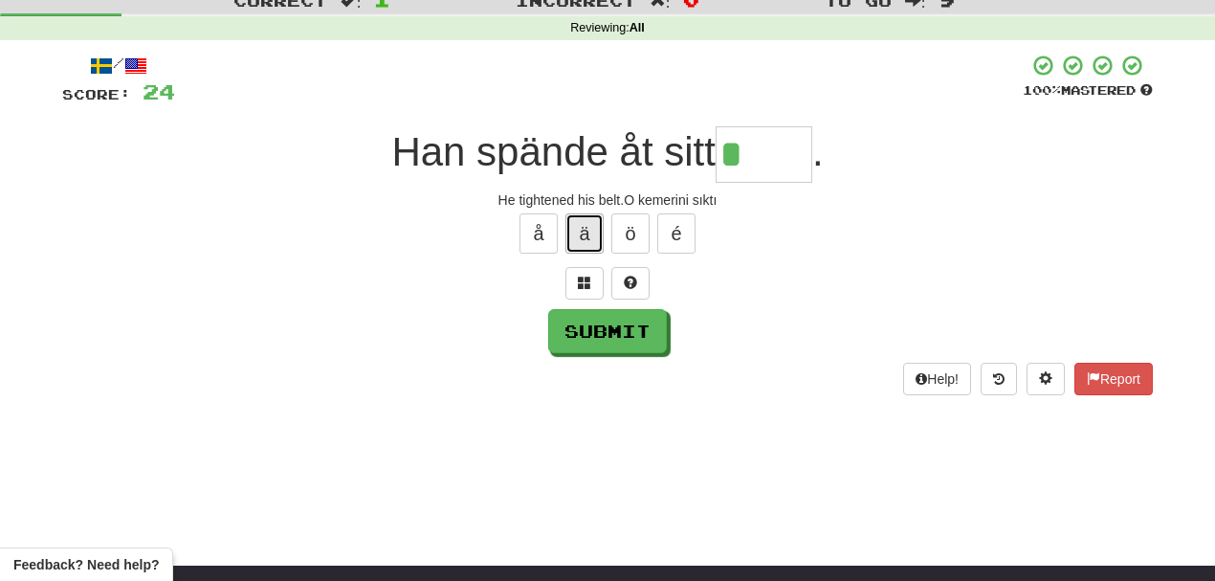  What do you see at coordinates (631, 233) in the screenshot?
I see `button: ö` at bounding box center [631, 233].